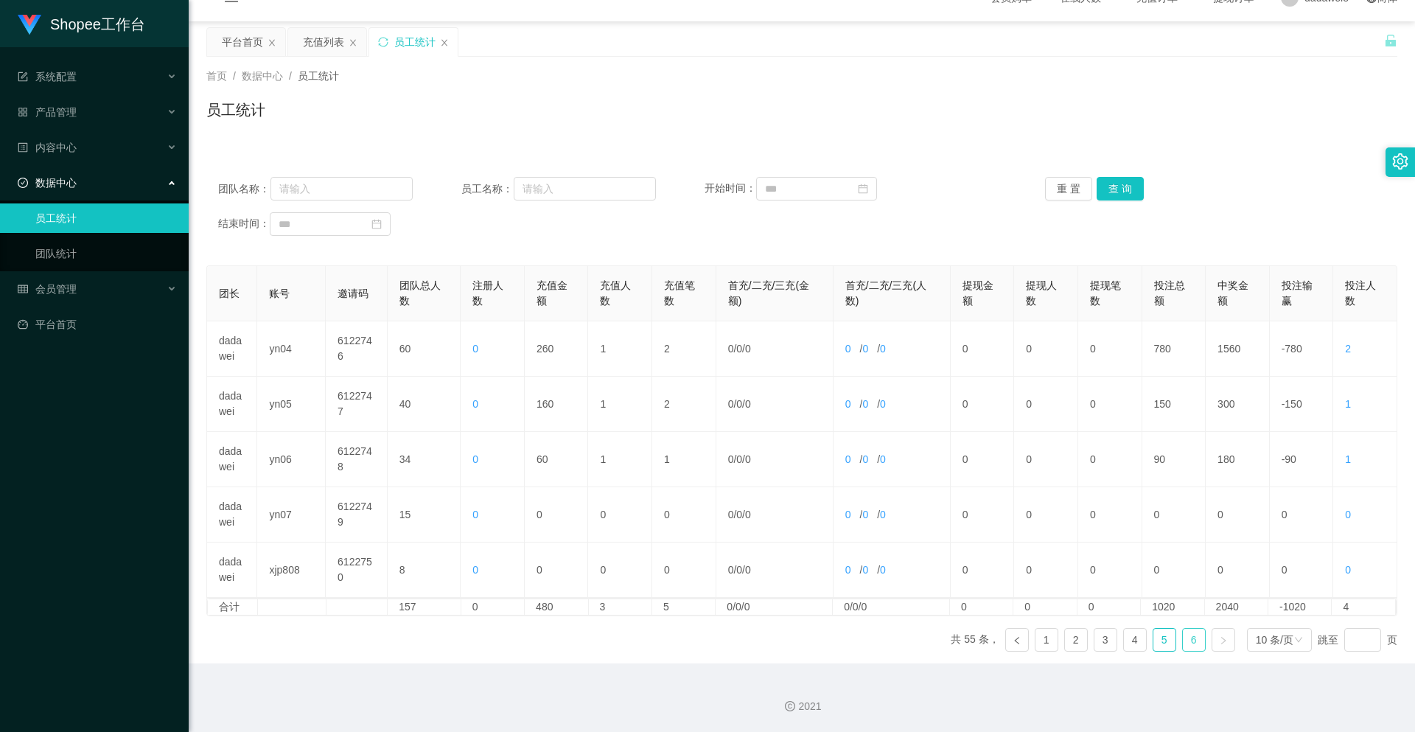 The height and width of the screenshot is (732, 1415). I want to click on i: 图标: down, so click(1299, 641).